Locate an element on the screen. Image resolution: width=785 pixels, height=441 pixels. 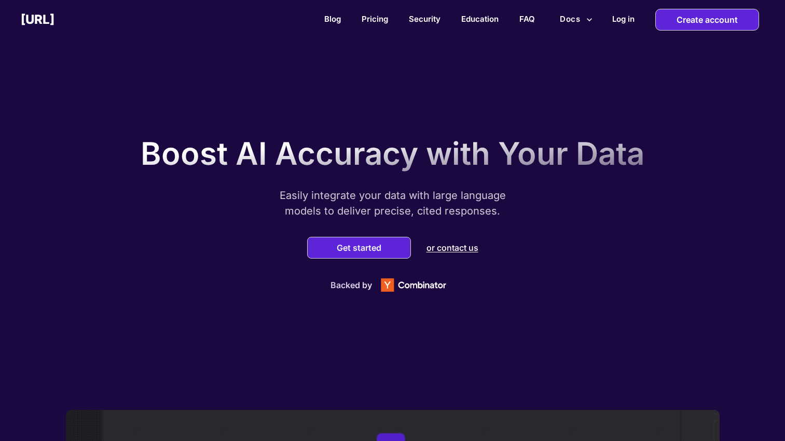
a: Pricing is located at coordinates (374, 19).